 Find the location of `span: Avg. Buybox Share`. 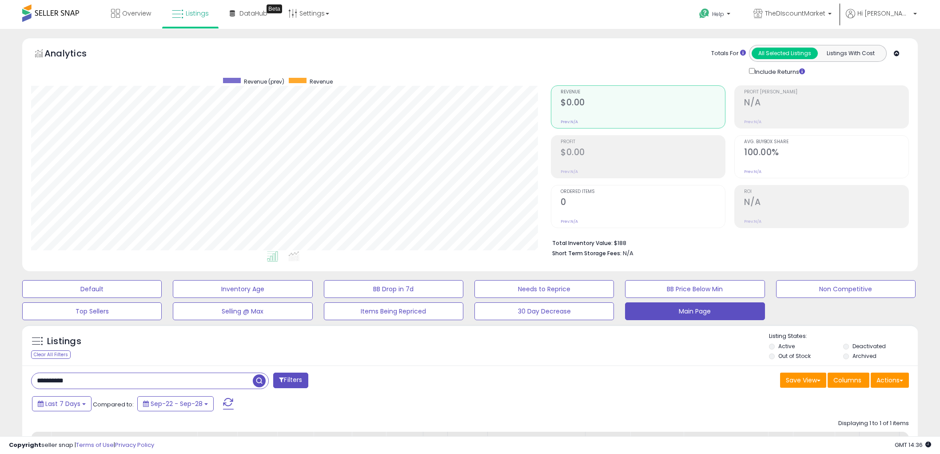

span: Avg. Buybox Share is located at coordinates (827, 142).